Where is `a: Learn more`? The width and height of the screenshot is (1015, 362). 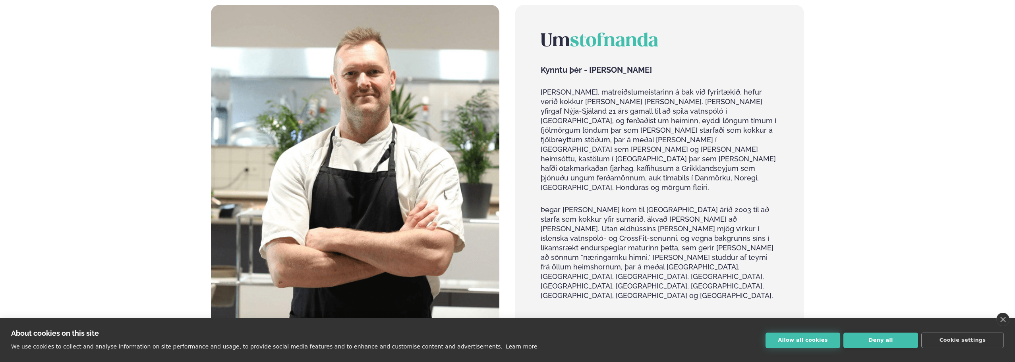
a: Learn more is located at coordinates (521, 346).